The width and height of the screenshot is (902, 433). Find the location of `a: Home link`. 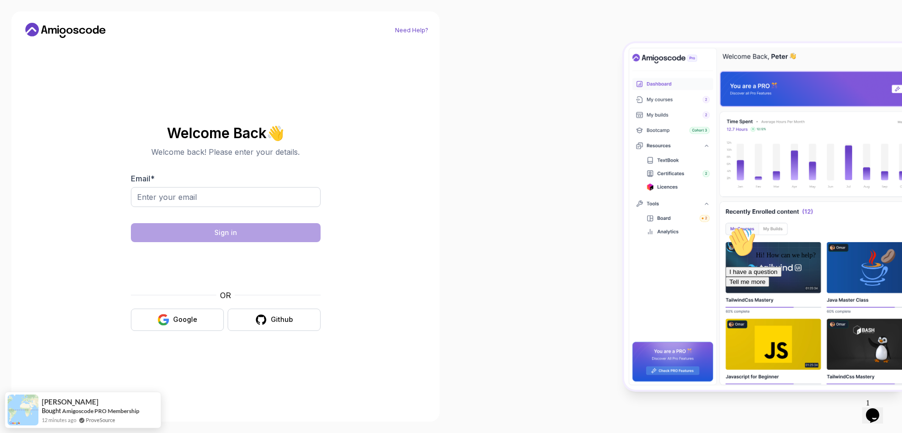

a: Home link is located at coordinates (65, 30).